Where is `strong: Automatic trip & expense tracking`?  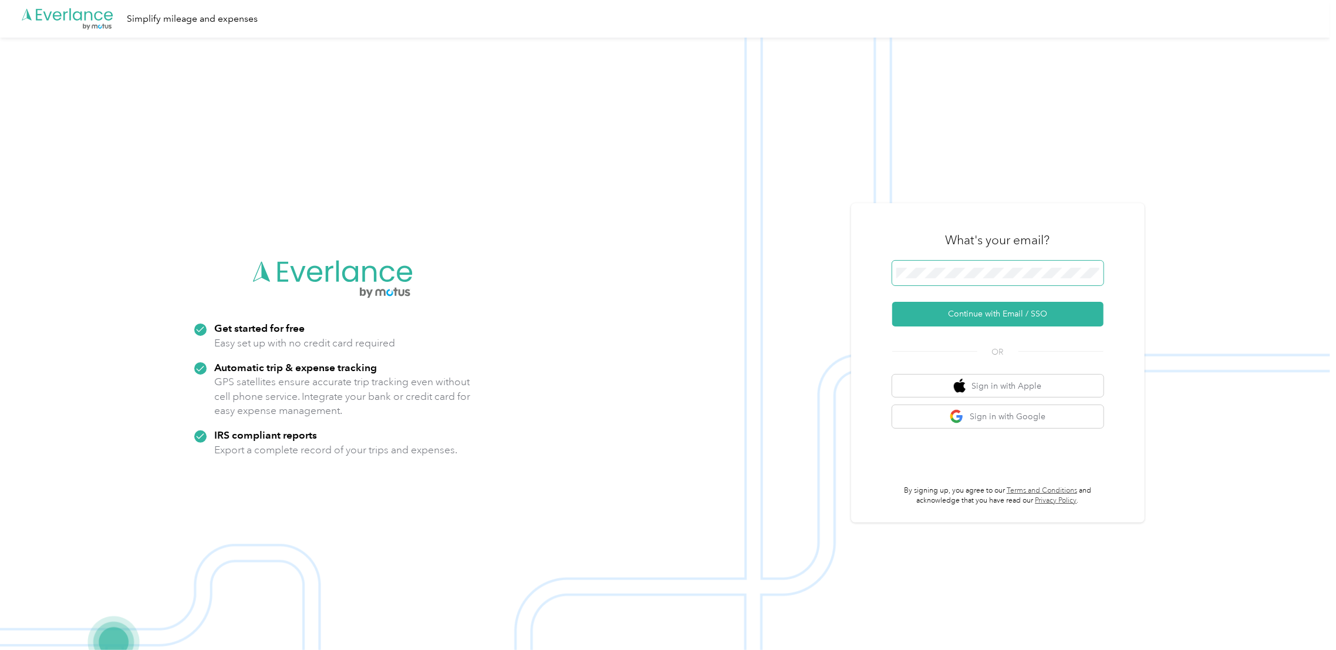 strong: Automatic trip & expense tracking is located at coordinates (296, 367).